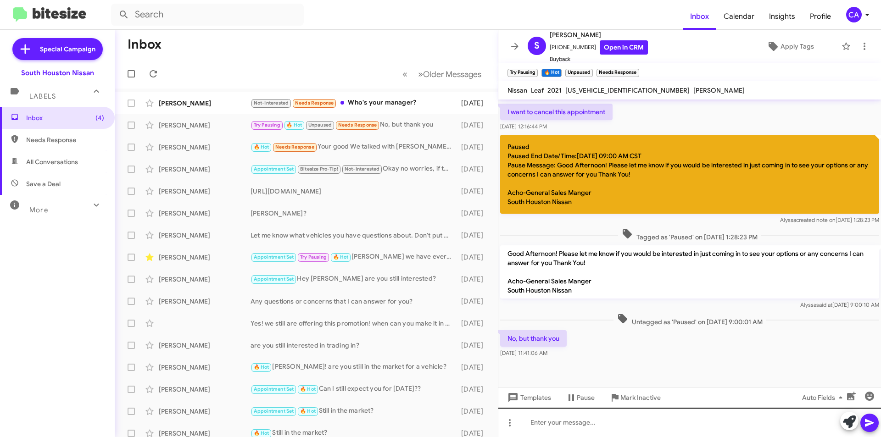 The image size is (881, 437). I want to click on span: Bitesize Pro-Tip!, so click(319, 169).